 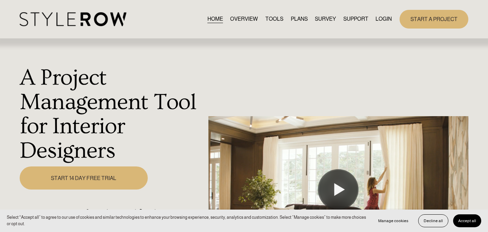 What do you see at coordinates (187, 220) in the screenshot?
I see `p: Select “Accept all” to agree to our use of cookies and similar technologies to enhance your brows...` at bounding box center [187, 220].